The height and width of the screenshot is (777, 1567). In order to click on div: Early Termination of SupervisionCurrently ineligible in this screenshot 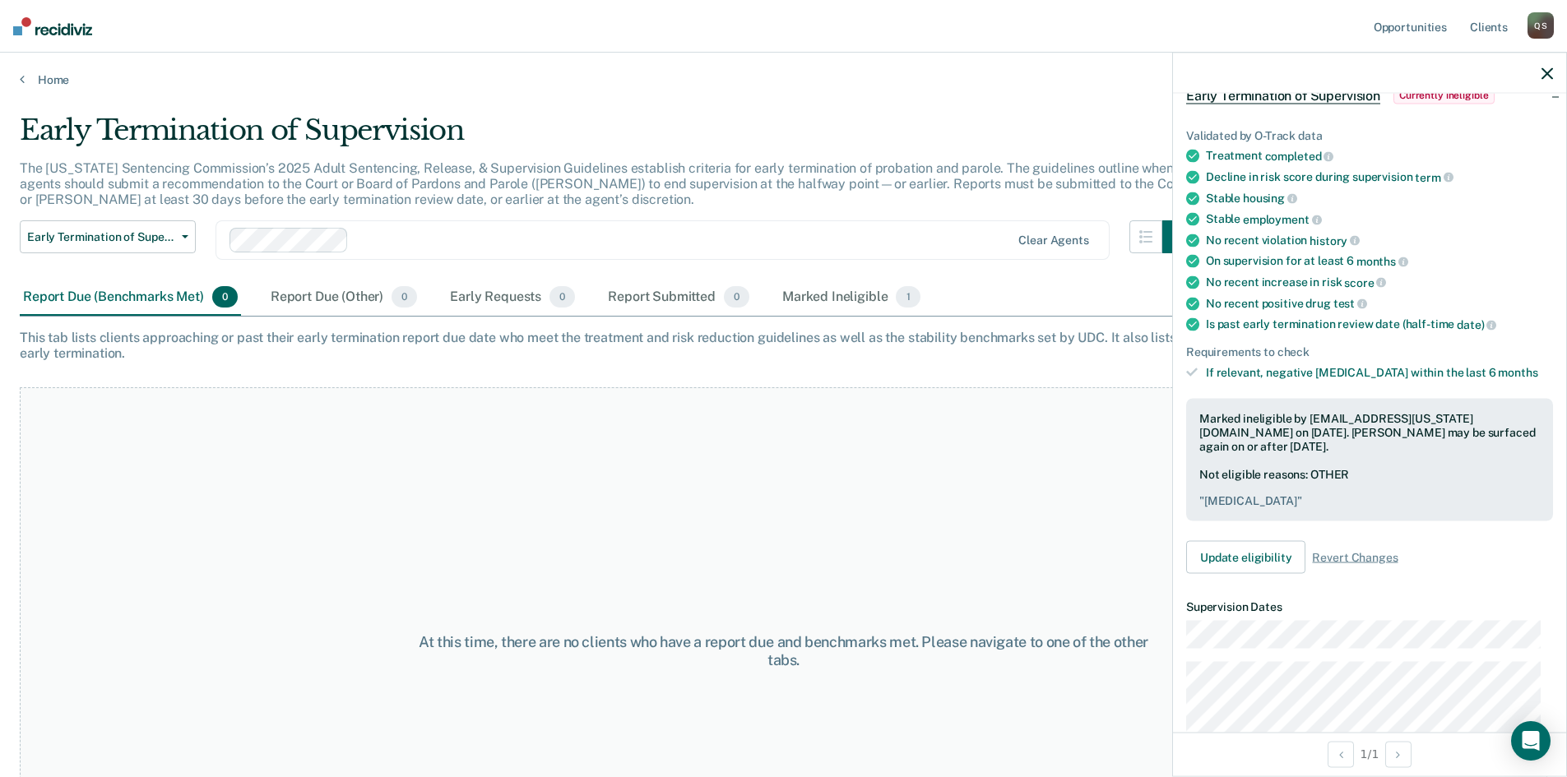, I will do `click(1369, 95)`.